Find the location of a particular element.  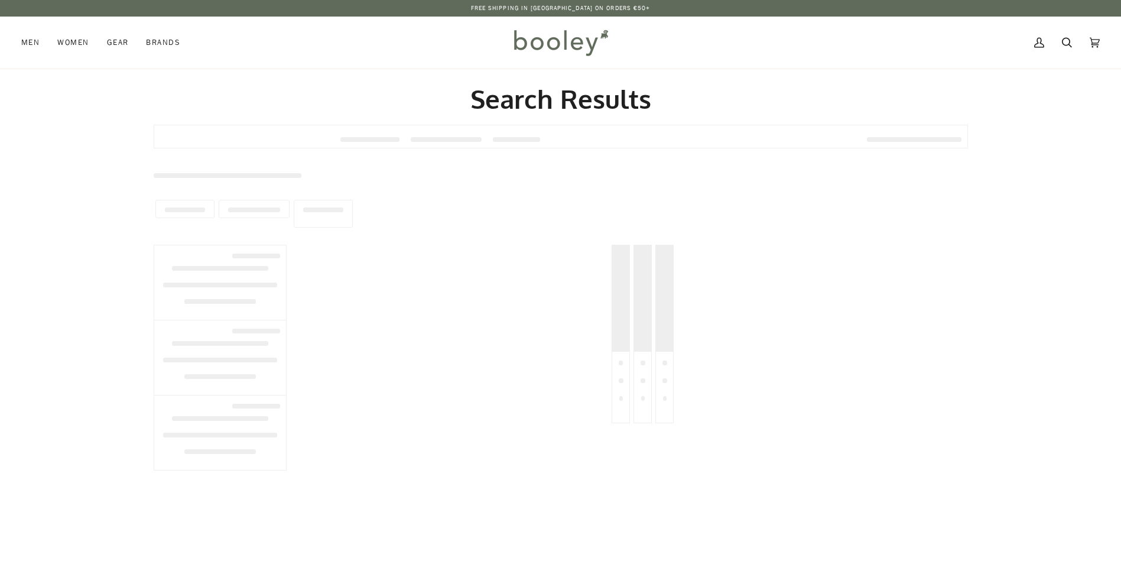

h2: Search Results is located at coordinates (561, 99).